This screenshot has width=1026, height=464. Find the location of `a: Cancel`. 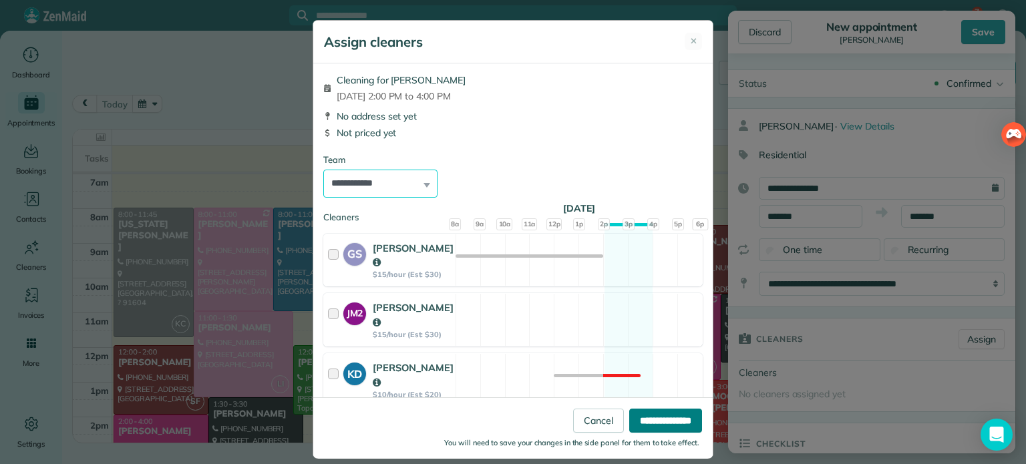

a: Cancel is located at coordinates (599, 421).